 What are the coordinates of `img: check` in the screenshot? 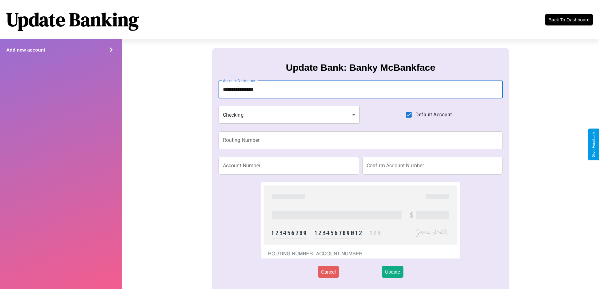 It's located at (360, 220).